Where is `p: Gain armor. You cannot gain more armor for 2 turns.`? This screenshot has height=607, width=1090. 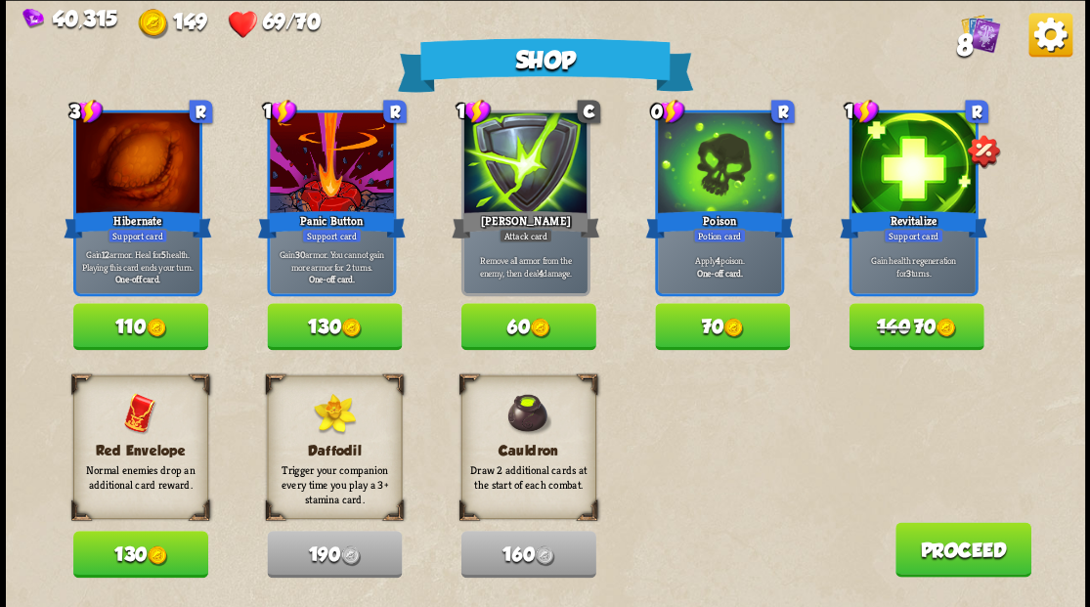 p: Gain armor. You cannot gain more armor for 2 turns. is located at coordinates (331, 260).